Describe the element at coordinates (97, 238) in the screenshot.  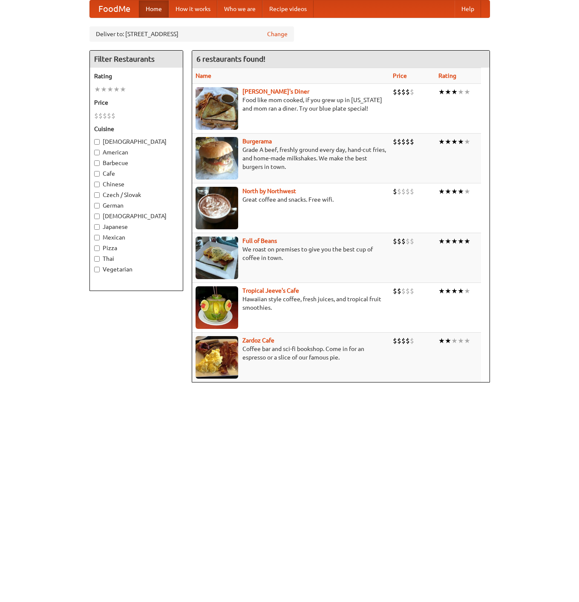
I see `input: Mexican` at that location.